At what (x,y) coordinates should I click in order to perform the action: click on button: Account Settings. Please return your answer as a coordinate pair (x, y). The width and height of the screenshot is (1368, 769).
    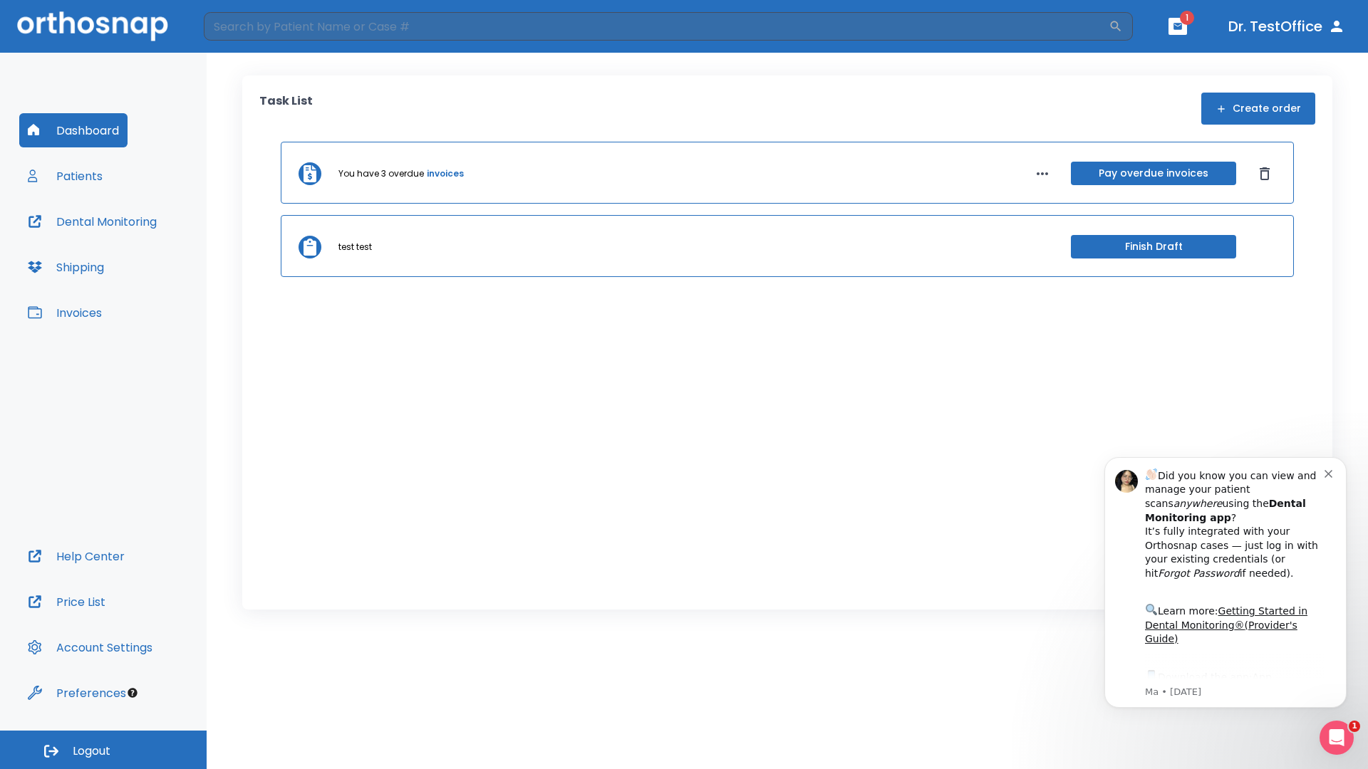
    Looking at the image, I should click on (90, 648).